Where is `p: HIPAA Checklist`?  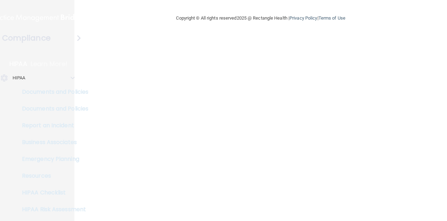
p: HIPAA Checklist is located at coordinates (52, 192).